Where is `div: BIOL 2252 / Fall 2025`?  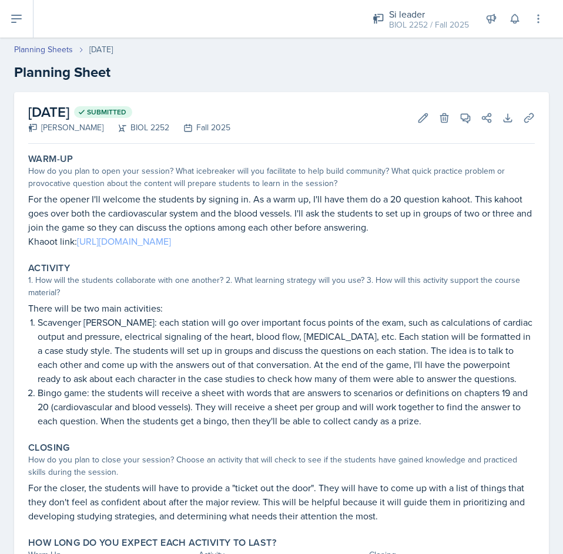 div: BIOL 2252 / Fall 2025 is located at coordinates (429, 25).